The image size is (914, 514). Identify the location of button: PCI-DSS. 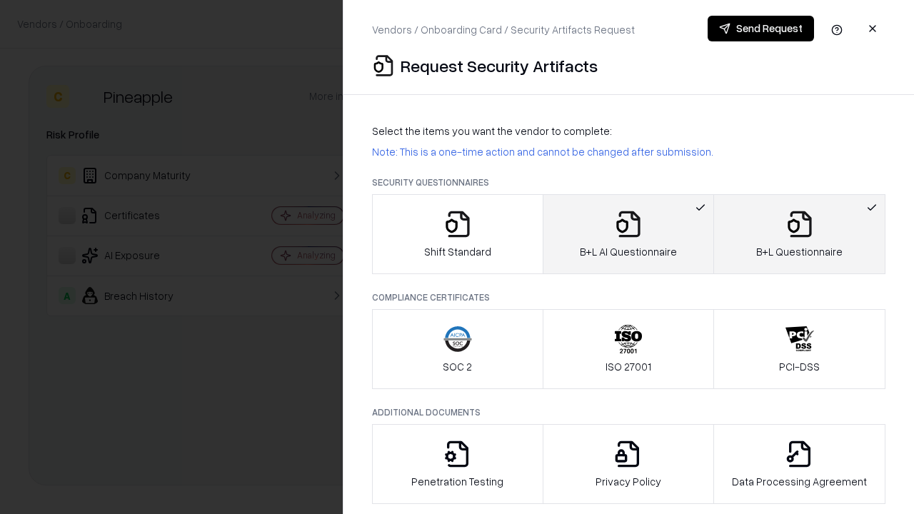
(799, 349).